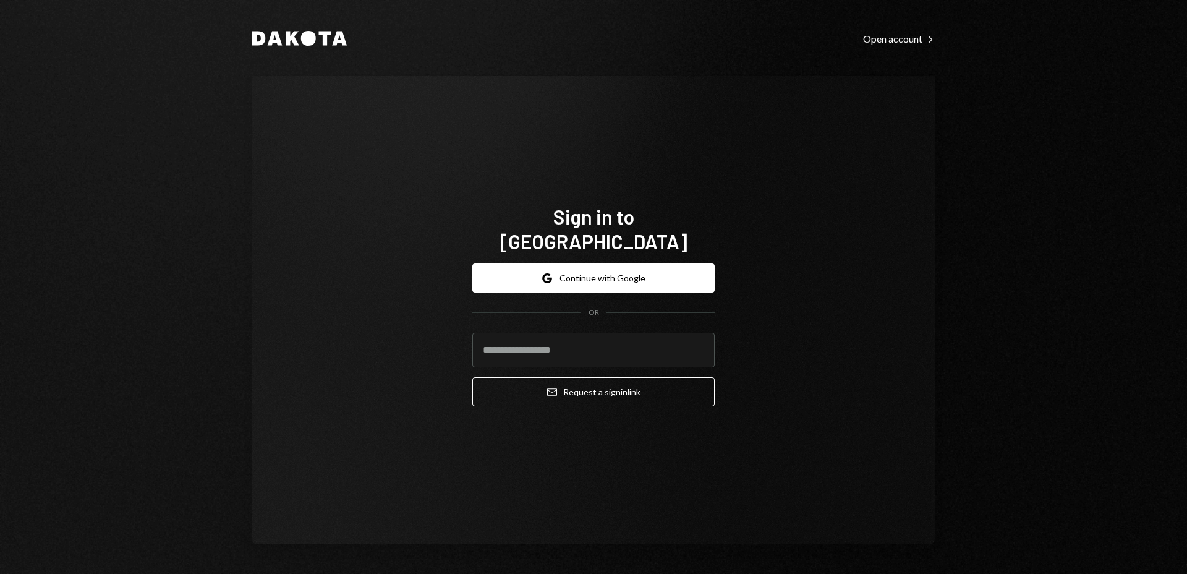 The image size is (1187, 574). Describe the element at coordinates (593, 391) in the screenshot. I see `button: Request a signinlink` at that location.